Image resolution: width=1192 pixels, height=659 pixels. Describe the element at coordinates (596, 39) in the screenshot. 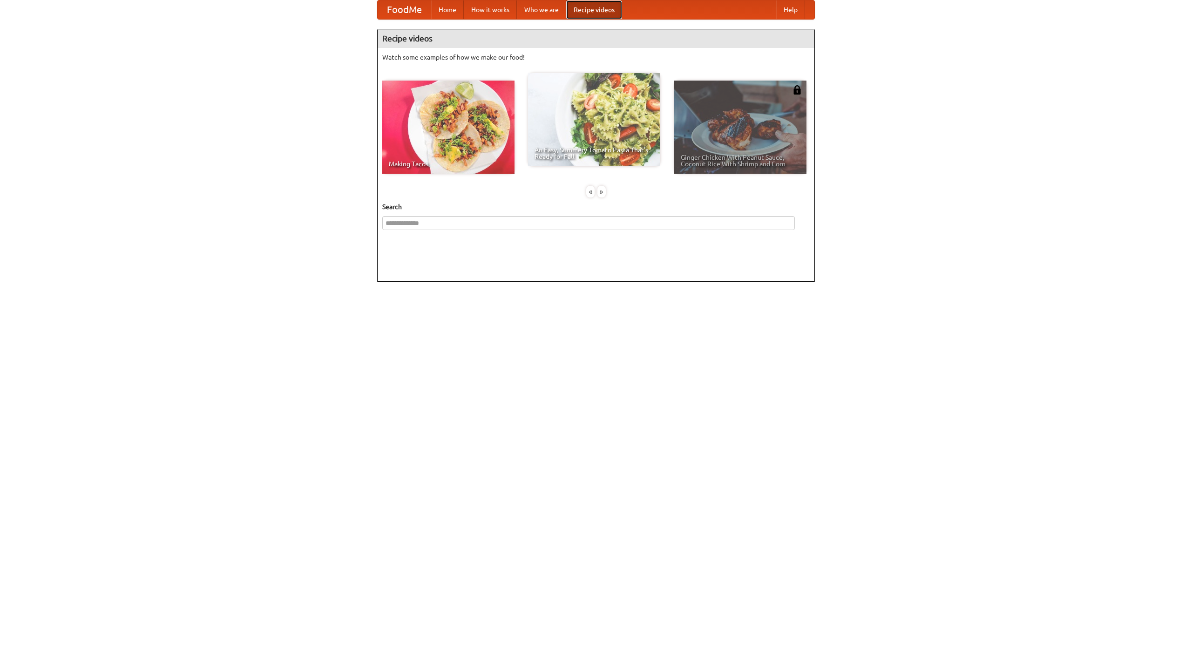

I see `h4: Recipe videos` at that location.